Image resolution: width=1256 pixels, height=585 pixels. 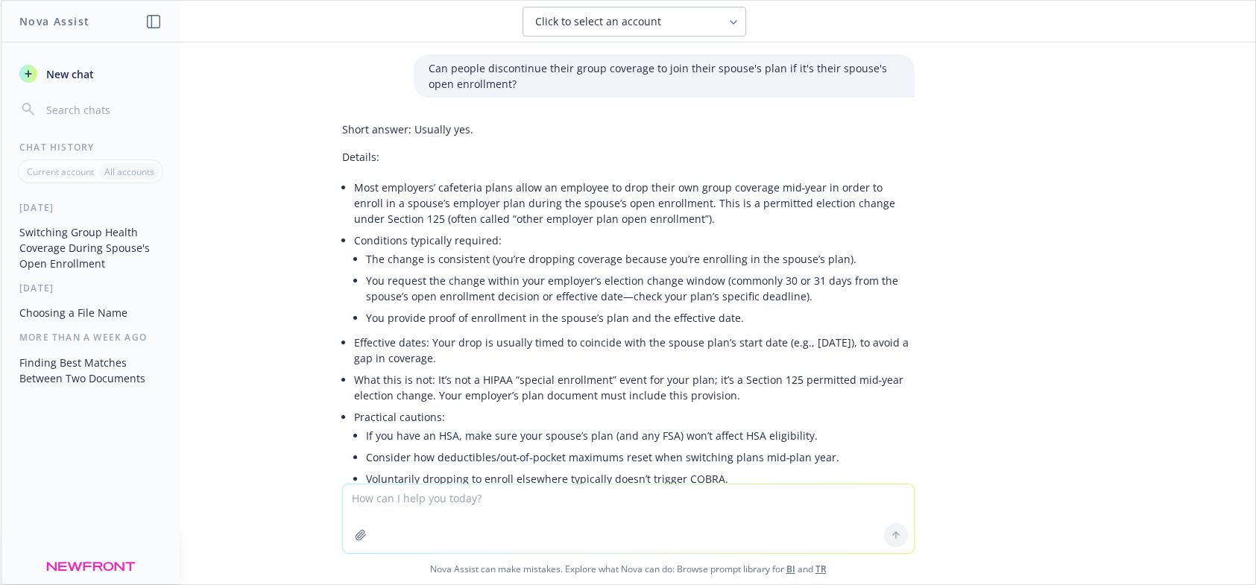 What do you see at coordinates (634, 388) in the screenshot?
I see `li: What this is not: It’s not a HIPAA “special enrollment” event for your plan; it’s a Section 125 p...` at bounding box center [634, 388].